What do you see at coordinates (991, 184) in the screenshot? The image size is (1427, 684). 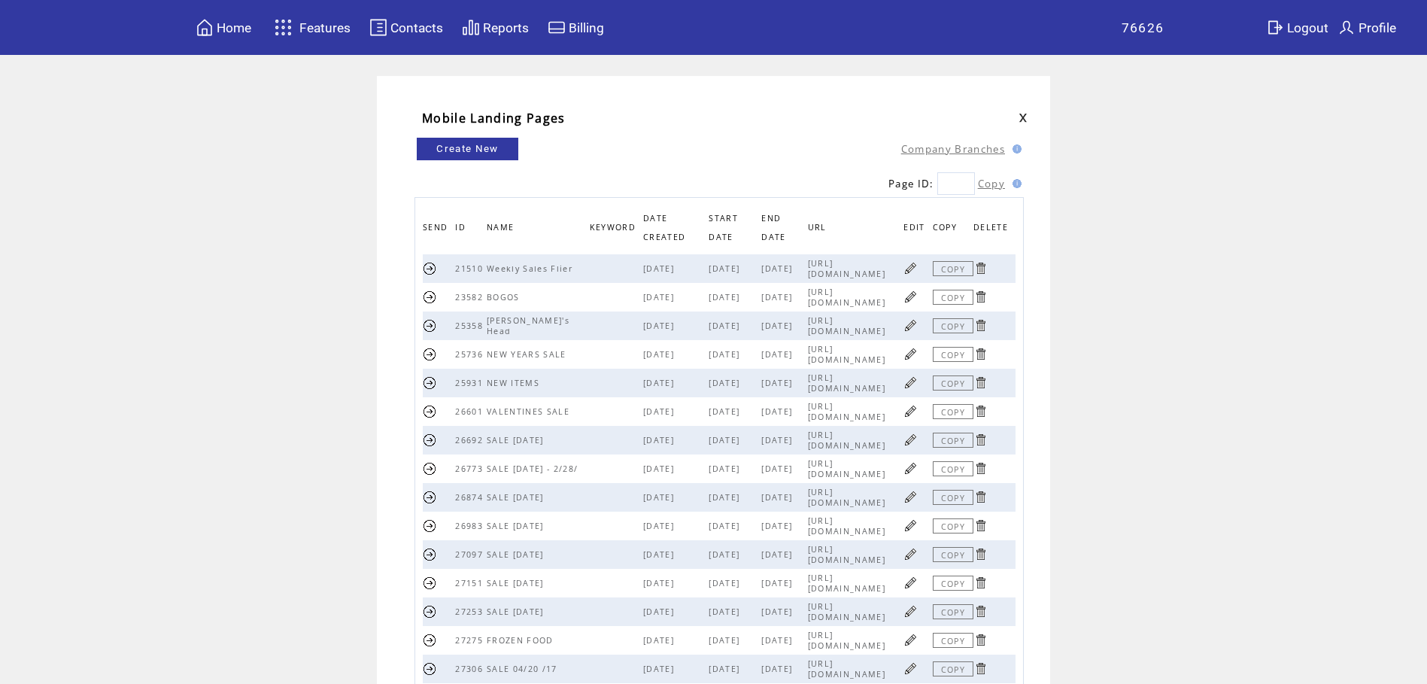 I see `a: Copy` at bounding box center [991, 184].